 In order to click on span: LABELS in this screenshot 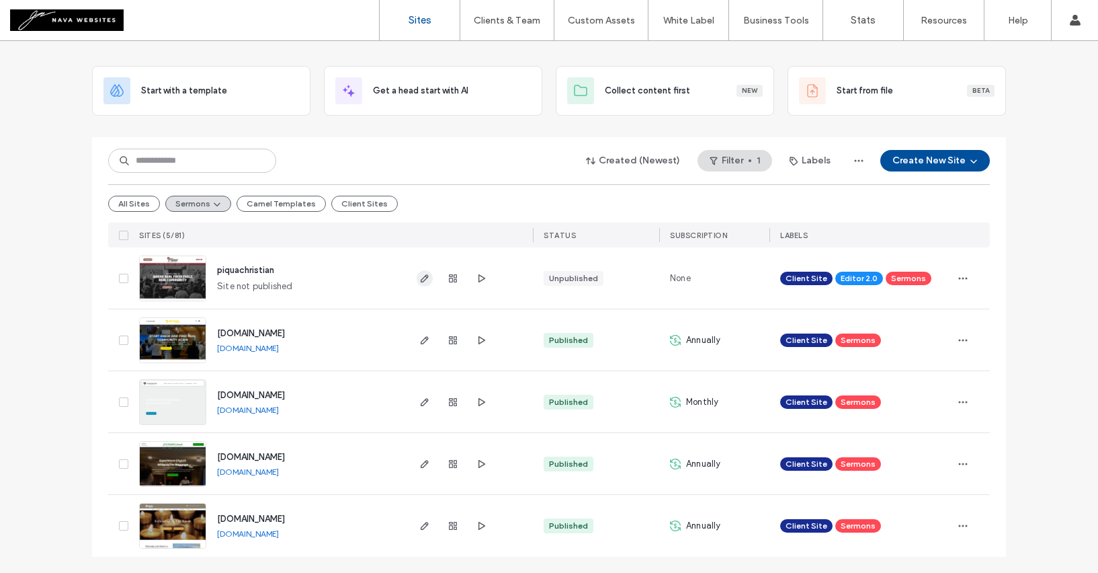, I will do `click(794, 235)`.